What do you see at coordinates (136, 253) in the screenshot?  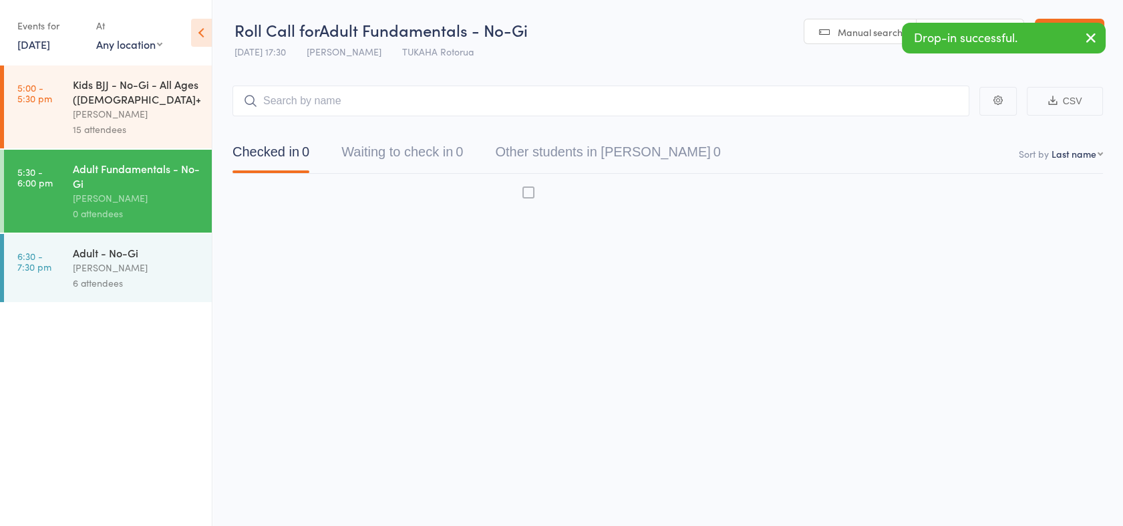 I see `div: Adult - No-Gi` at bounding box center [136, 253].